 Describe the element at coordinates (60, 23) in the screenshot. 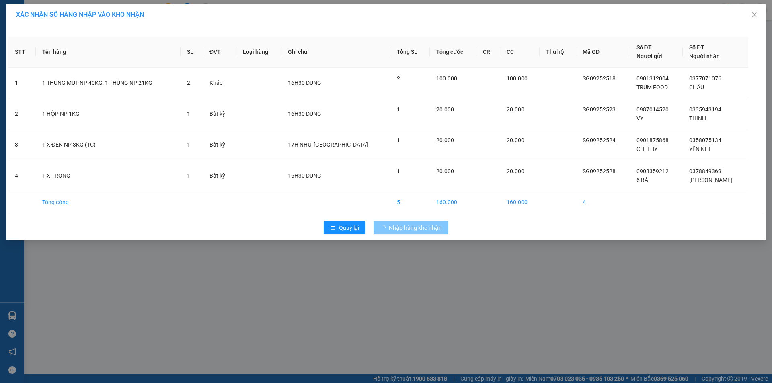

I see `strong: MĐH:` at that location.